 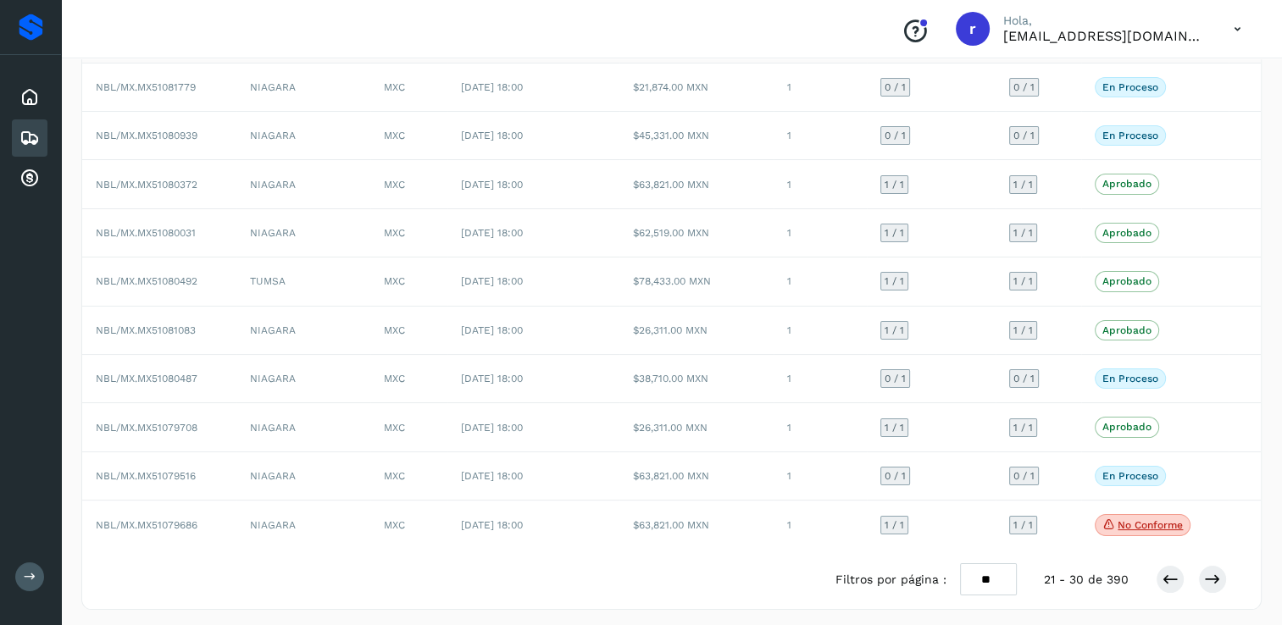 I want to click on p: romanreyes@tumsa.com.mx, so click(x=1105, y=36).